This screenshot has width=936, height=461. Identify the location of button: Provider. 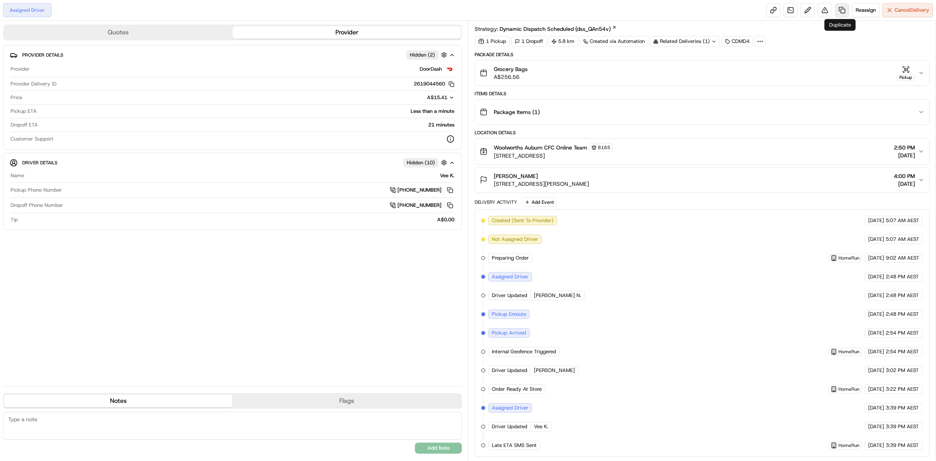
(347, 32).